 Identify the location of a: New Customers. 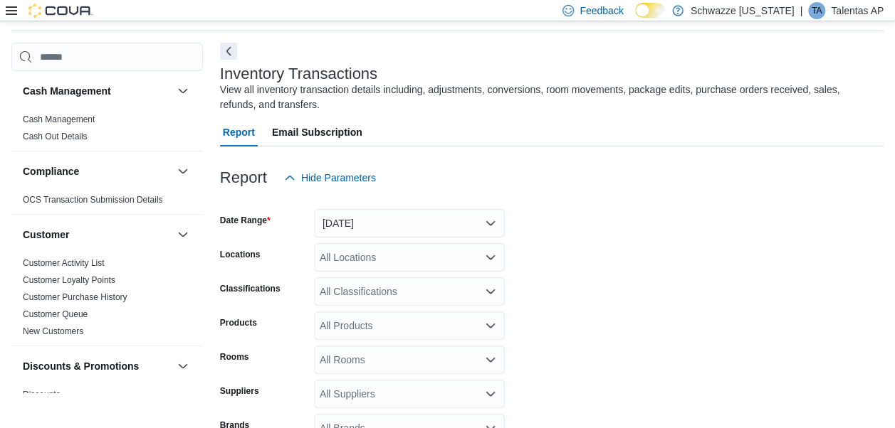
(53, 332).